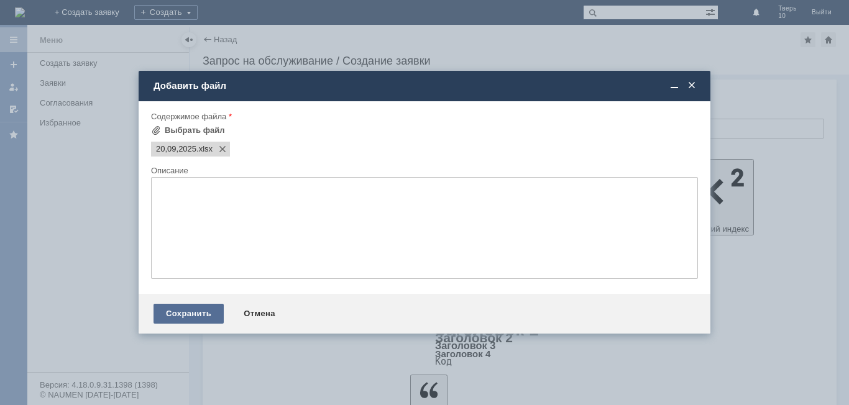 Image resolution: width=849 pixels, height=405 pixels. I want to click on div: Выбрать файл, so click(194, 130).